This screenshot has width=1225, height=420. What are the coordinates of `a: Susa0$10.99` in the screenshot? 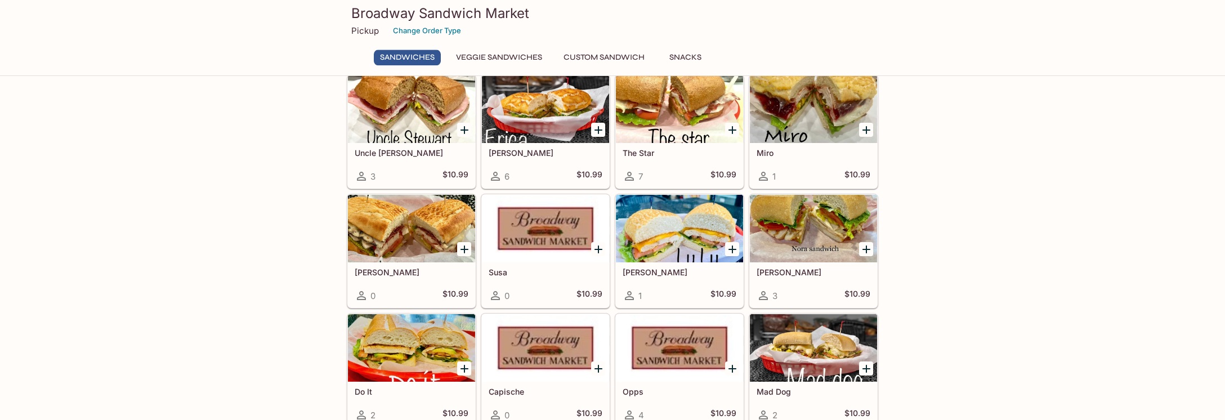 It's located at (546, 251).